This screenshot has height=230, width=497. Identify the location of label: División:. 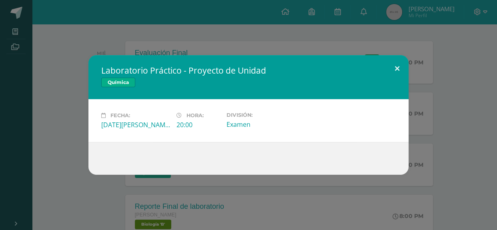
(261, 115).